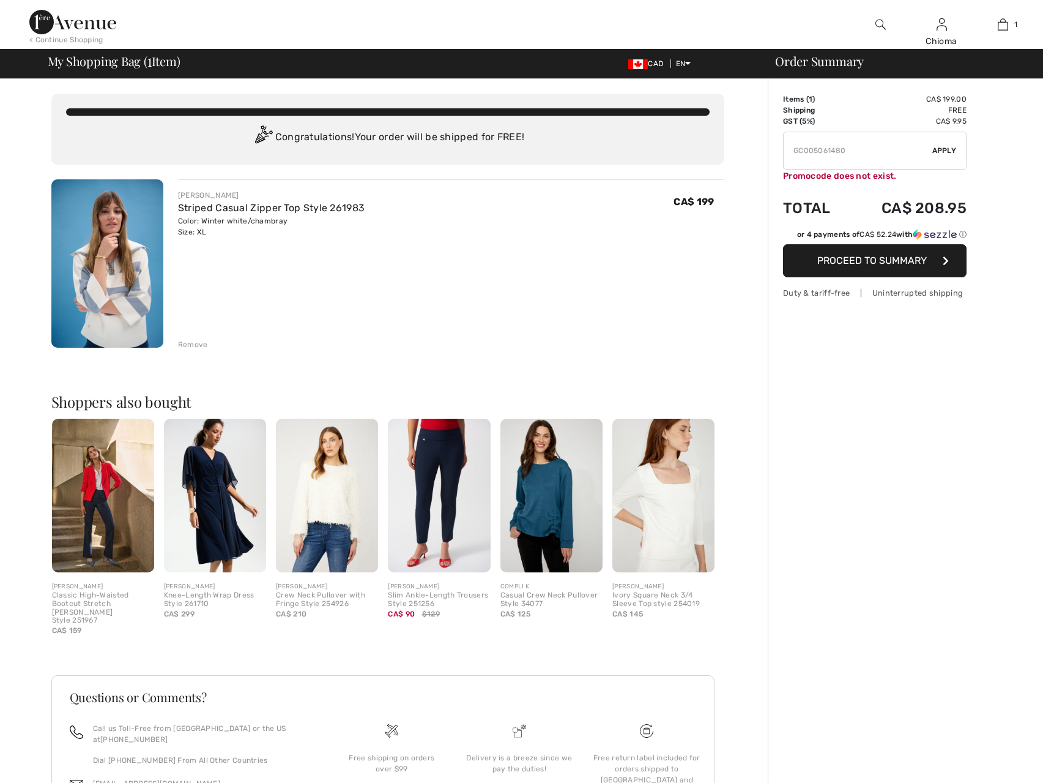 The image size is (1043, 783). I want to click on td: Items ( ), so click(816, 99).